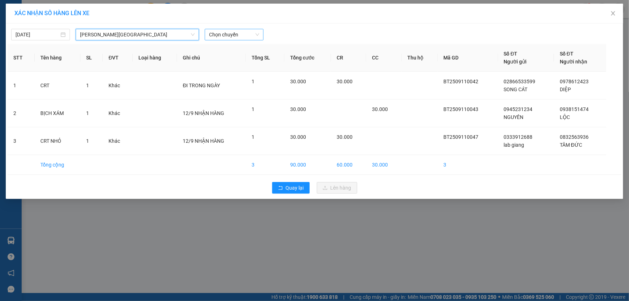  Describe the element at coordinates (118, 58) in the screenshot. I see `th: ĐVT` at that location.